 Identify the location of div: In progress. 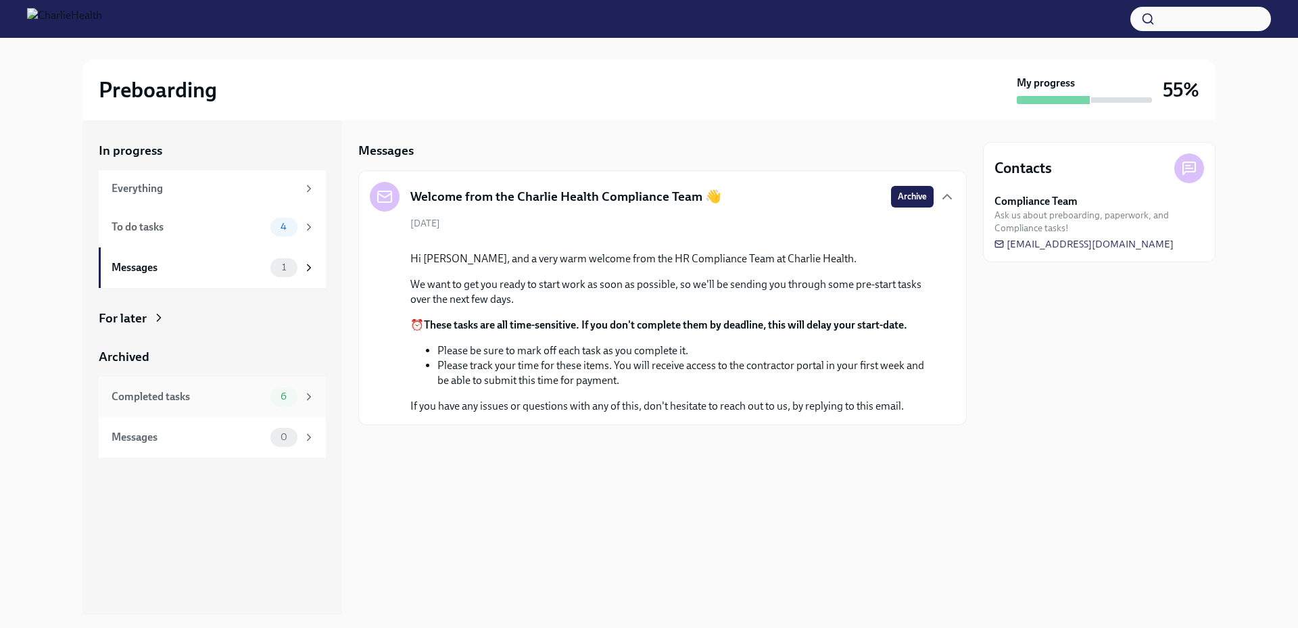
(212, 151).